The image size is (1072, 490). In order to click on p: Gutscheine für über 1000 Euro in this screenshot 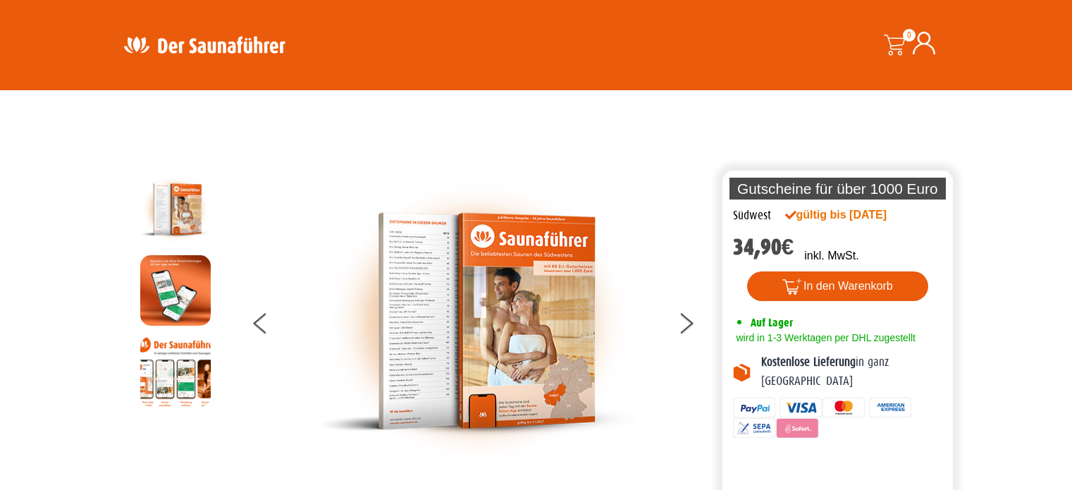, I will do `click(838, 188)`.